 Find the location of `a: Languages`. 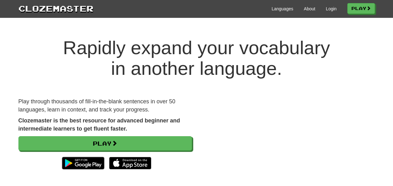

a: Languages is located at coordinates (283, 9).